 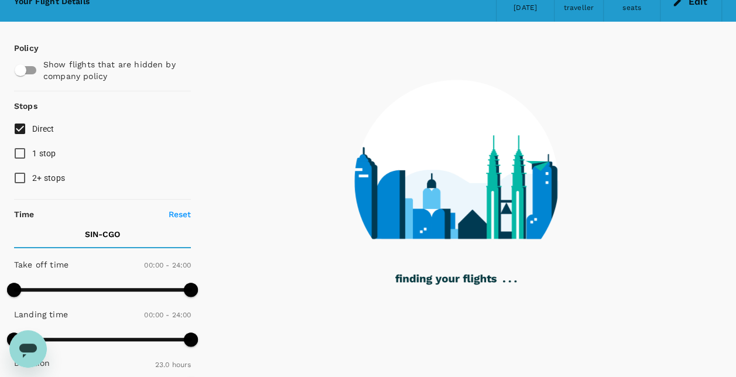 What do you see at coordinates (26, 106) in the screenshot?
I see `strong: Stops` at bounding box center [26, 106].